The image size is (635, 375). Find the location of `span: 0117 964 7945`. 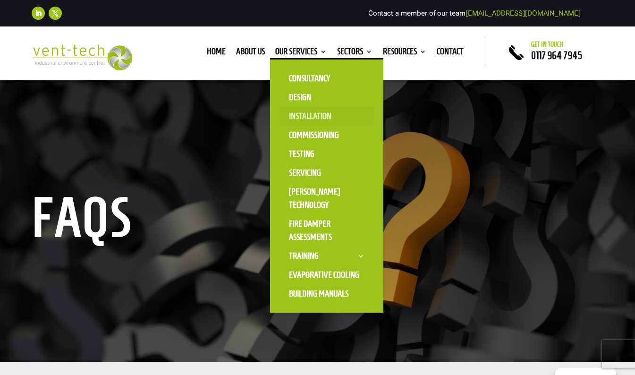

span: 0117 964 7945 is located at coordinates (557, 55).